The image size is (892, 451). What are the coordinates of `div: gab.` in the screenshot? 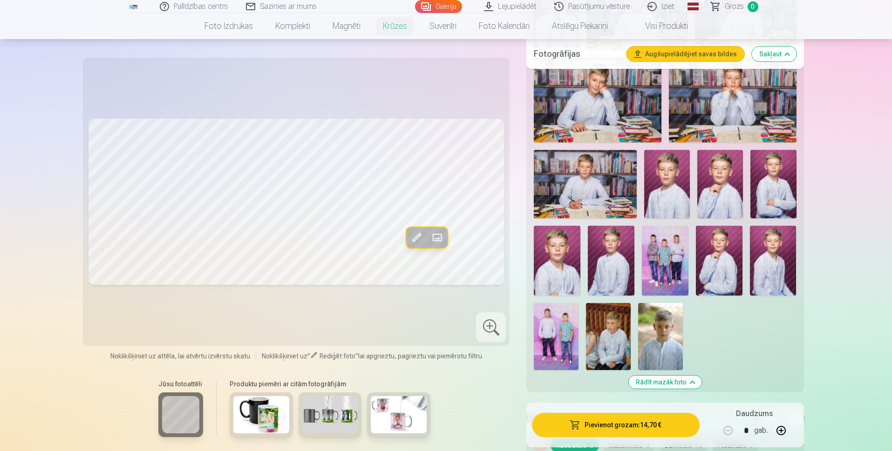 It's located at (761, 431).